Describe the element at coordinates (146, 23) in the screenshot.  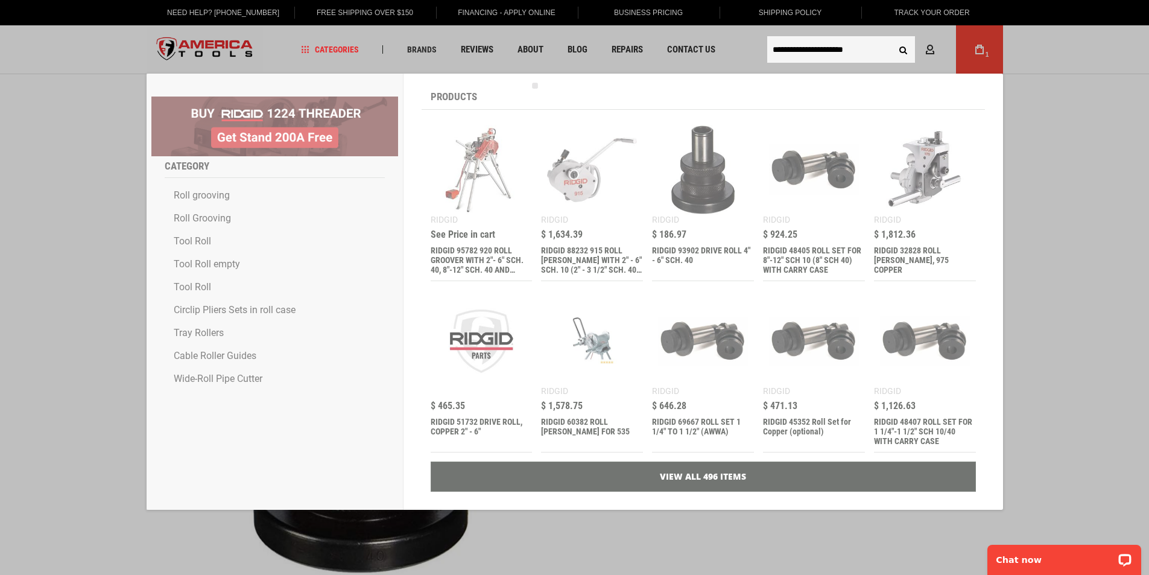
I see `button: Open LiveChat chat widget` at that location.